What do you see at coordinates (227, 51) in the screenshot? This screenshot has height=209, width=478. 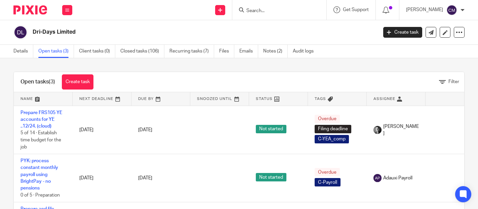 I see `a: Files` at bounding box center [227, 51].